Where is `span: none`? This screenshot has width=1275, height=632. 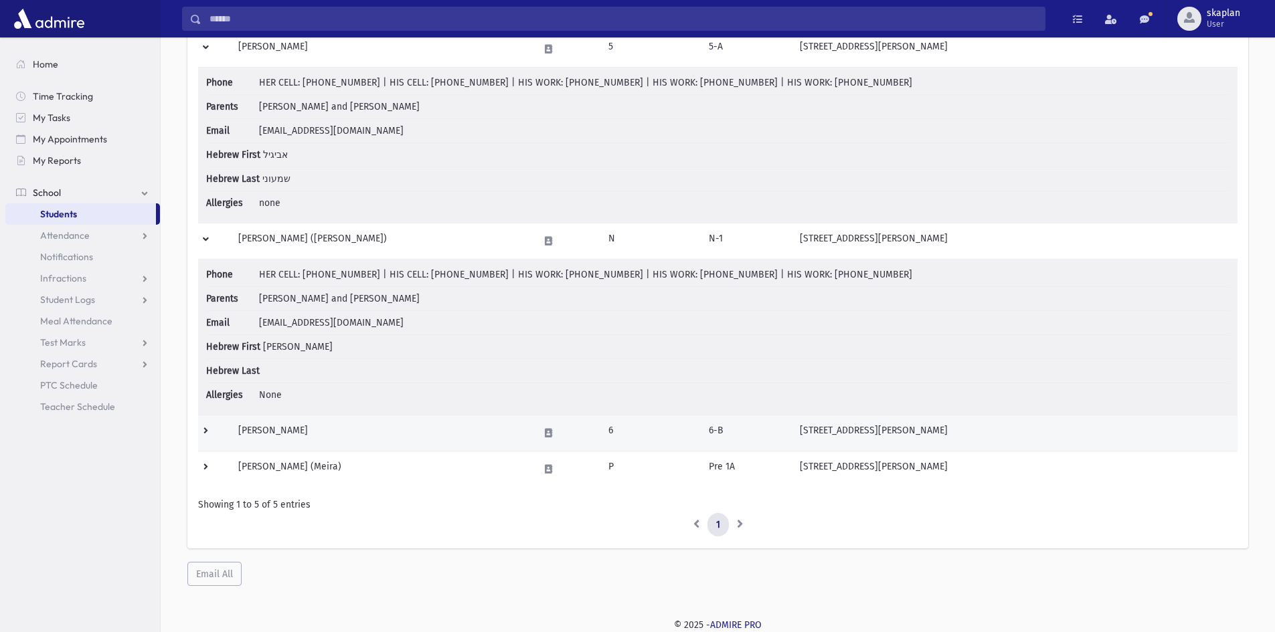 span: none is located at coordinates (270, 203).